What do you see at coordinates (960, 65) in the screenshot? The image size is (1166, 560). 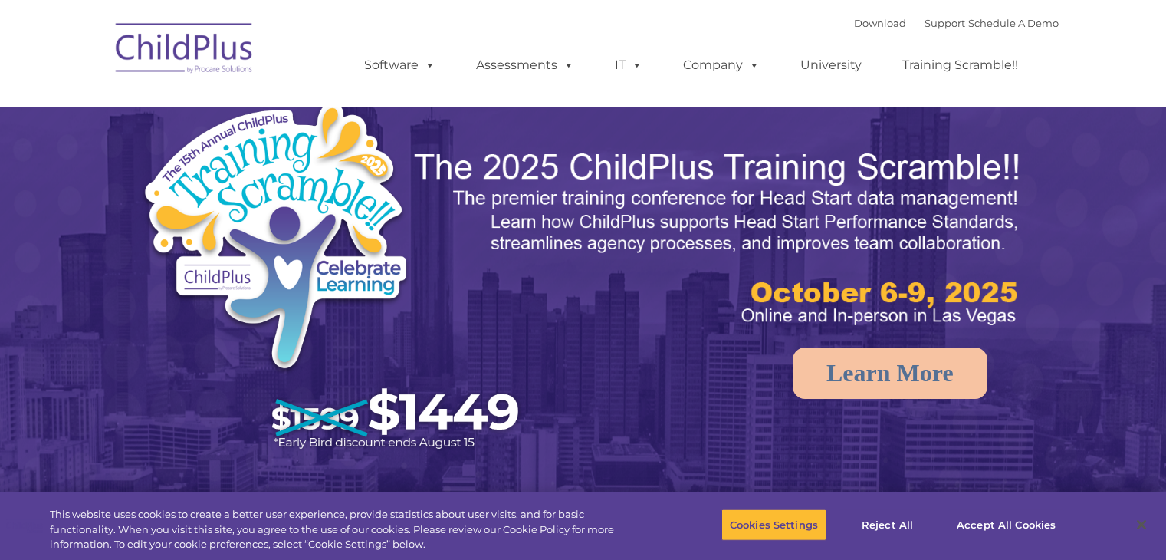 I see `a: Training Scramble!!` at bounding box center [960, 65].